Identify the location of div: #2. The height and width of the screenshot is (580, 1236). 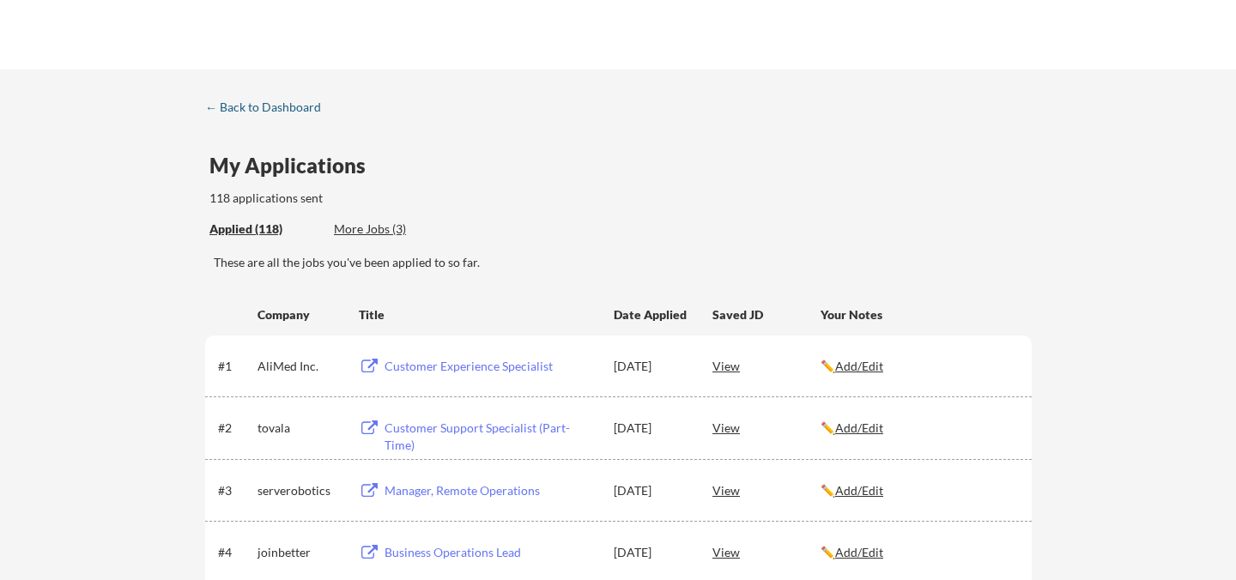
(234, 428).